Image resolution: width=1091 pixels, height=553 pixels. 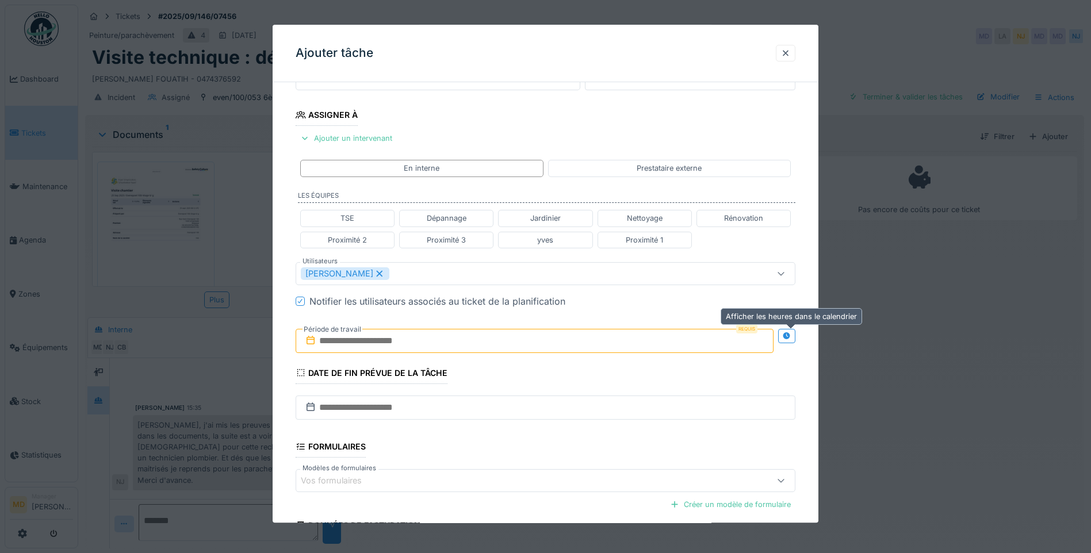 I want to click on label: Utilisateurs, so click(x=320, y=261).